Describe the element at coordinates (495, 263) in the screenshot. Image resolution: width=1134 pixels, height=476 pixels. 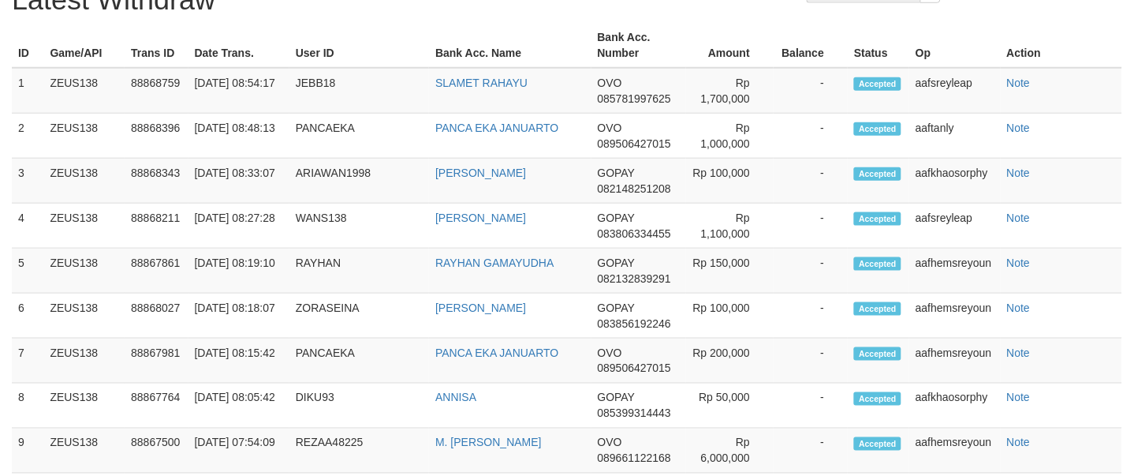
I see `a: RAYHAN GAMAYUDHA` at that location.